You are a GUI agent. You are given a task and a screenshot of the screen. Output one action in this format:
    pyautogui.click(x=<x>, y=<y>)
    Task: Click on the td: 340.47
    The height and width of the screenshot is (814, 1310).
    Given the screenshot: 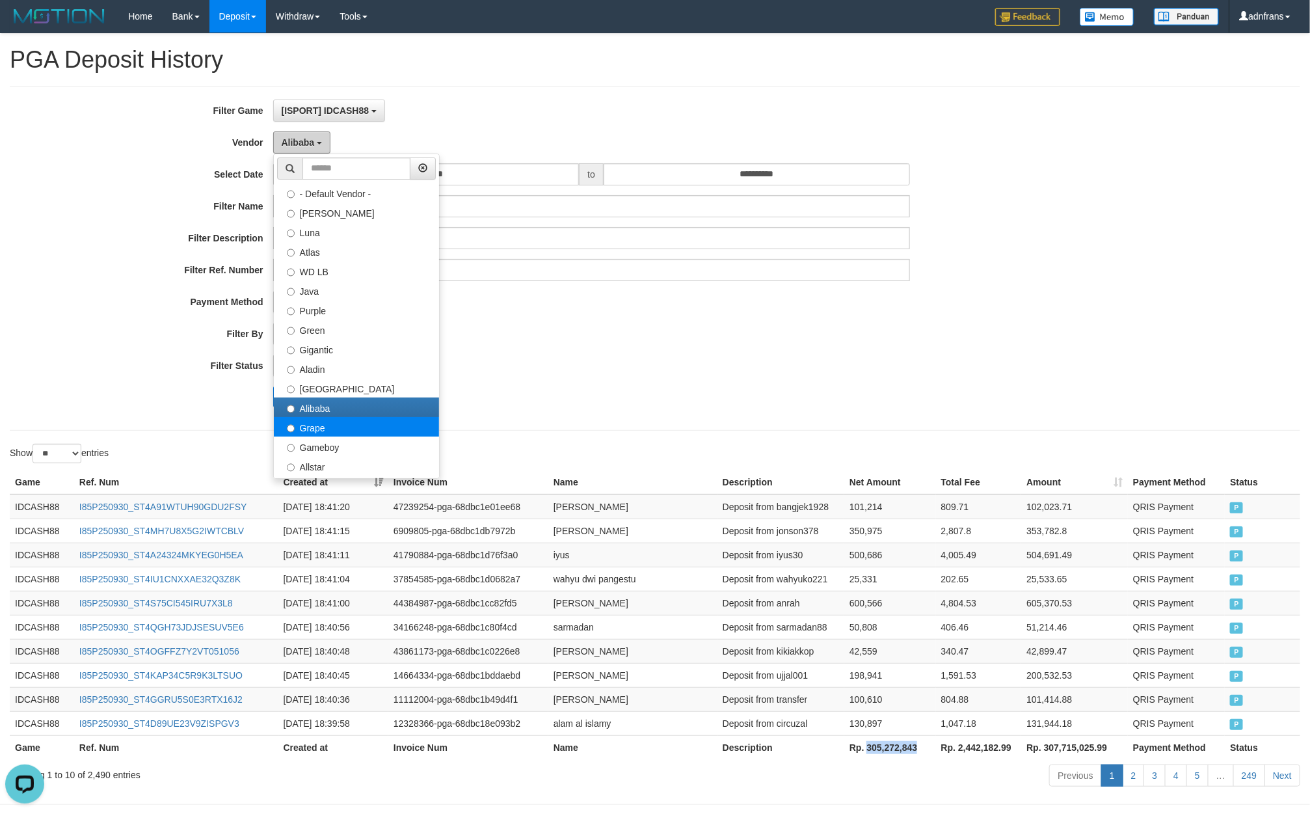 What is the action you would take?
    pyautogui.click(x=979, y=651)
    